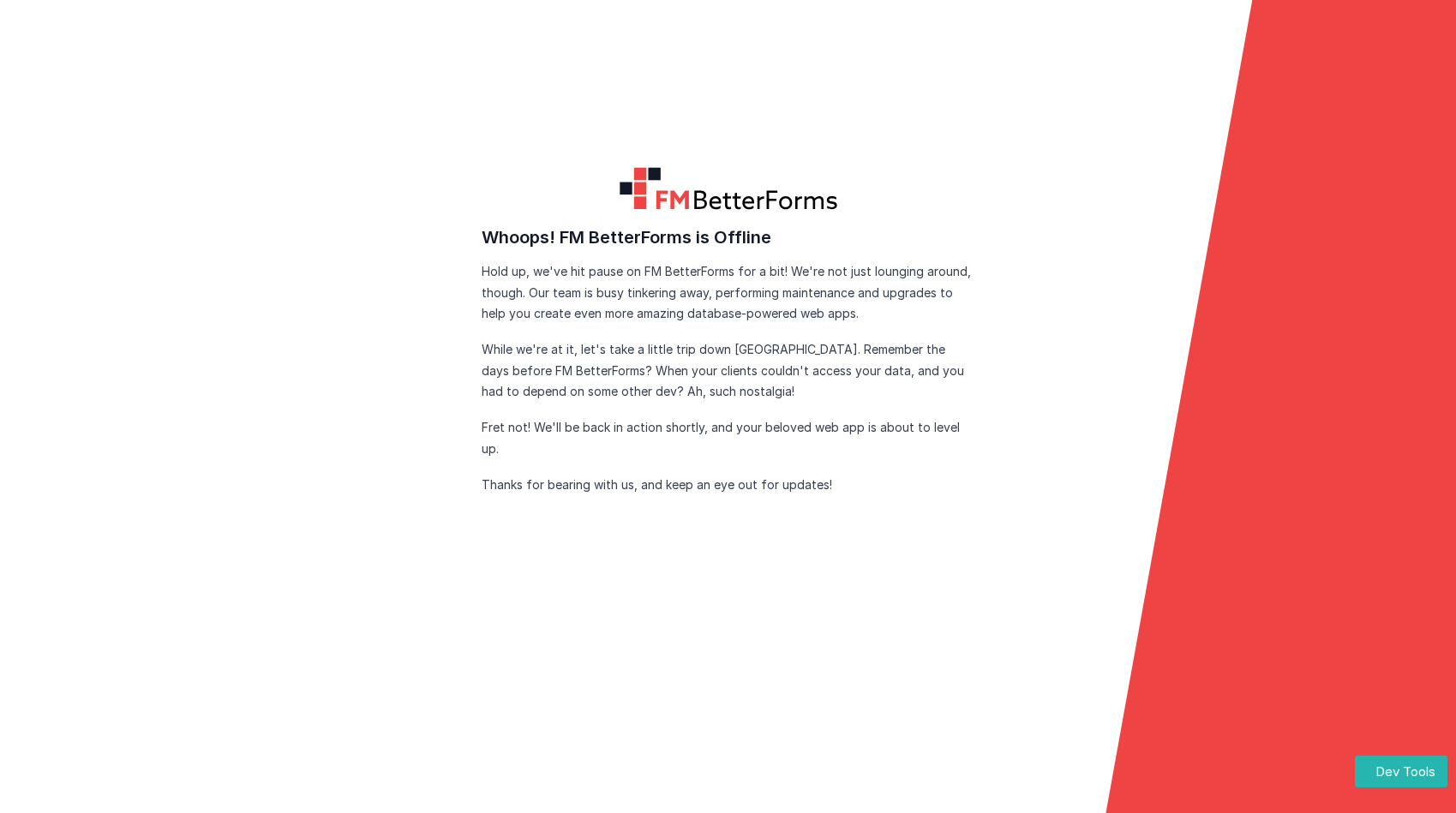  What do you see at coordinates (728, 293) in the screenshot?
I see `p: Hold up, we've hit pause on FM BetterForms for a bit! We're not just lounging around, though. Our...` at bounding box center [728, 293].